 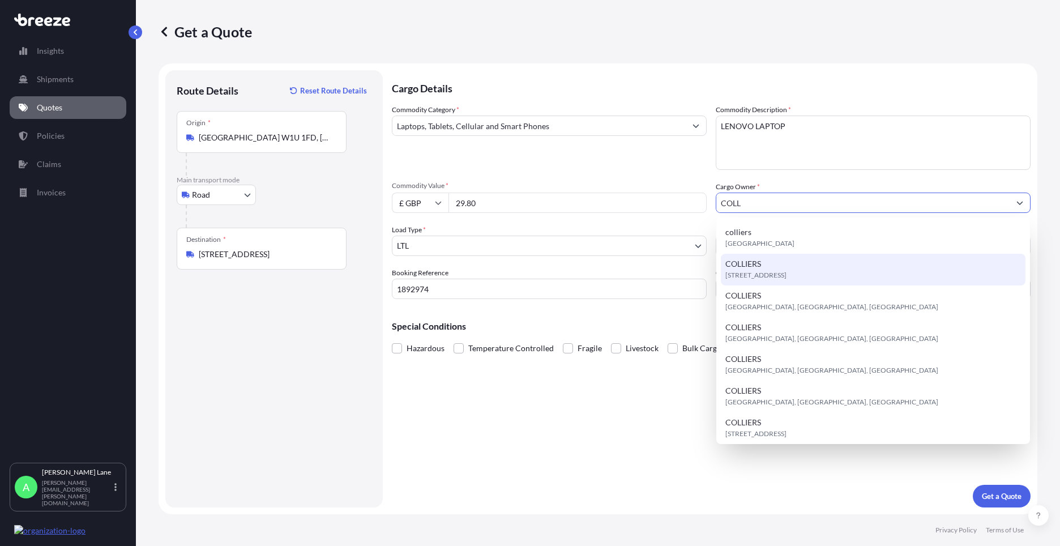 I want to click on p: Quotes, so click(x=49, y=108).